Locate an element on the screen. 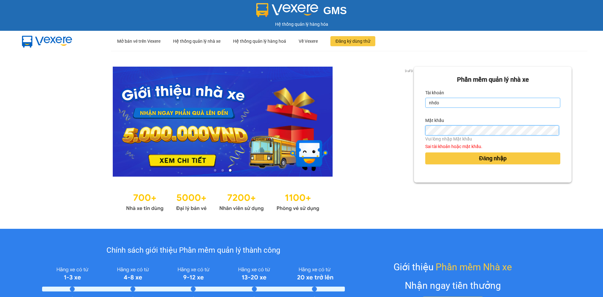  button: previous slide / item is located at coordinates (36, 122).